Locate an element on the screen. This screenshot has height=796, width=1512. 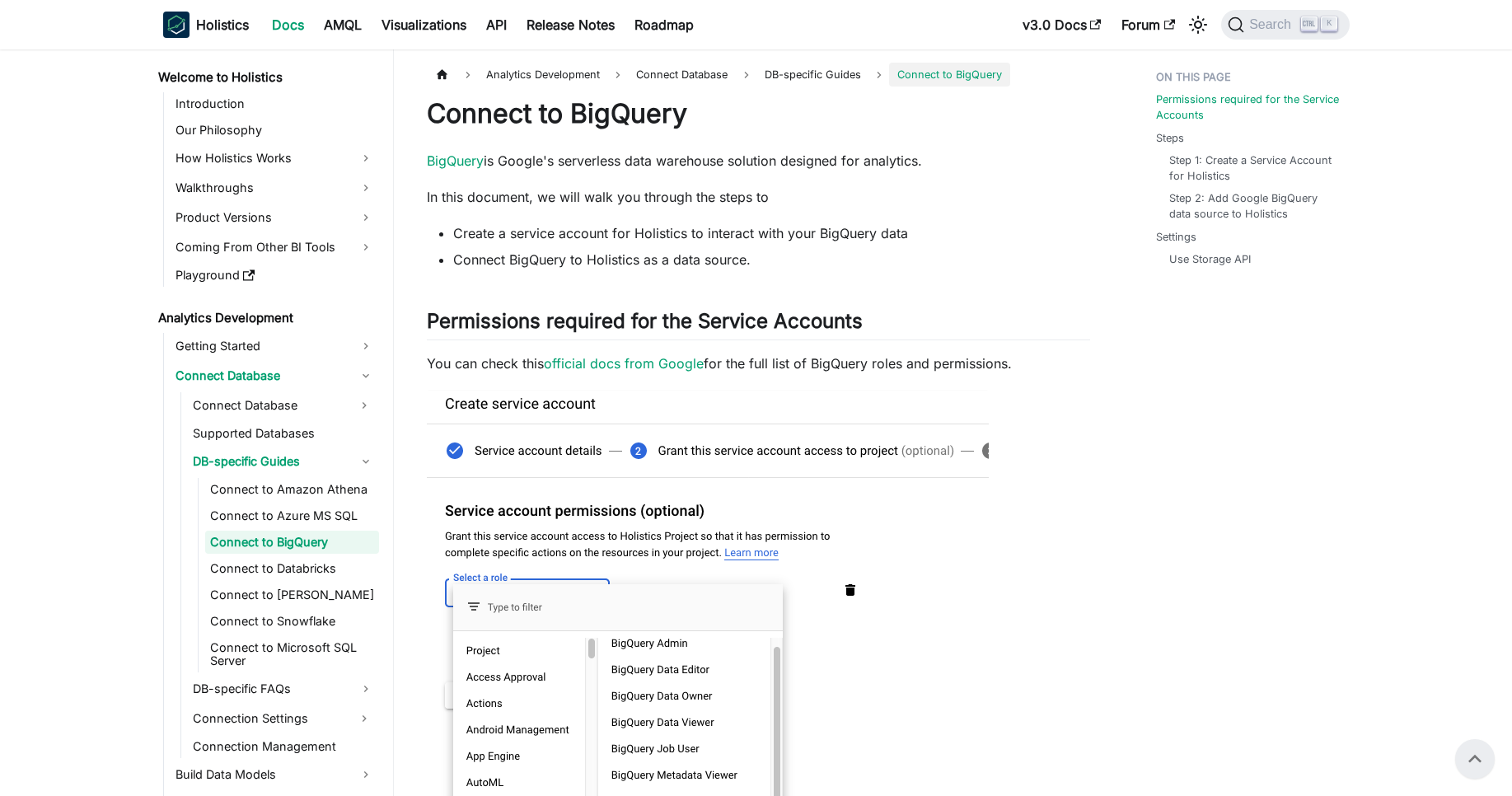
a: DB-specific FAQs is located at coordinates (284, 689).